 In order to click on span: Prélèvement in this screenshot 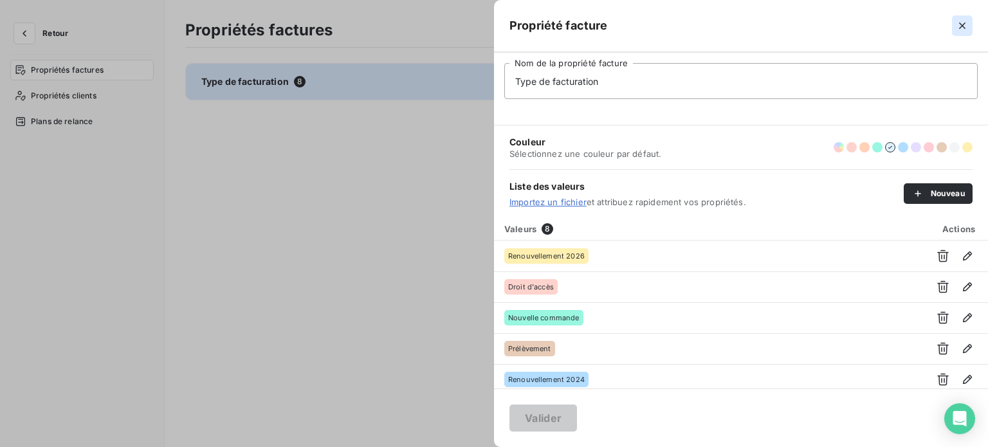, I will do `click(529, 349)`.